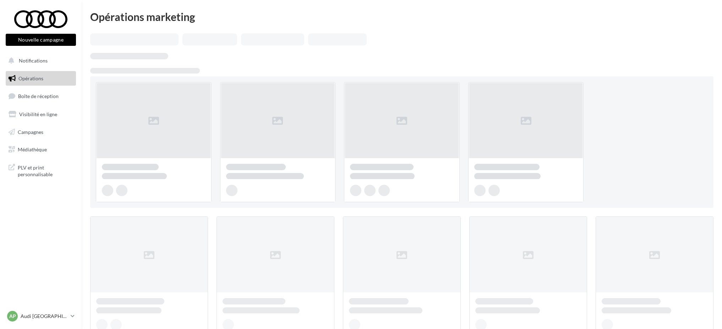 This screenshot has width=722, height=329. Describe the element at coordinates (402, 17) in the screenshot. I see `div: Opérations marketing` at that location.